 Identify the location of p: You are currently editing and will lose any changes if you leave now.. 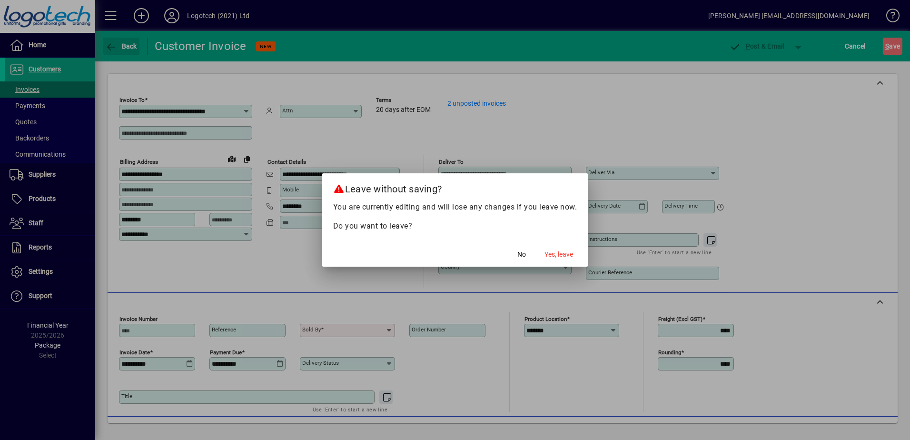
(455, 207).